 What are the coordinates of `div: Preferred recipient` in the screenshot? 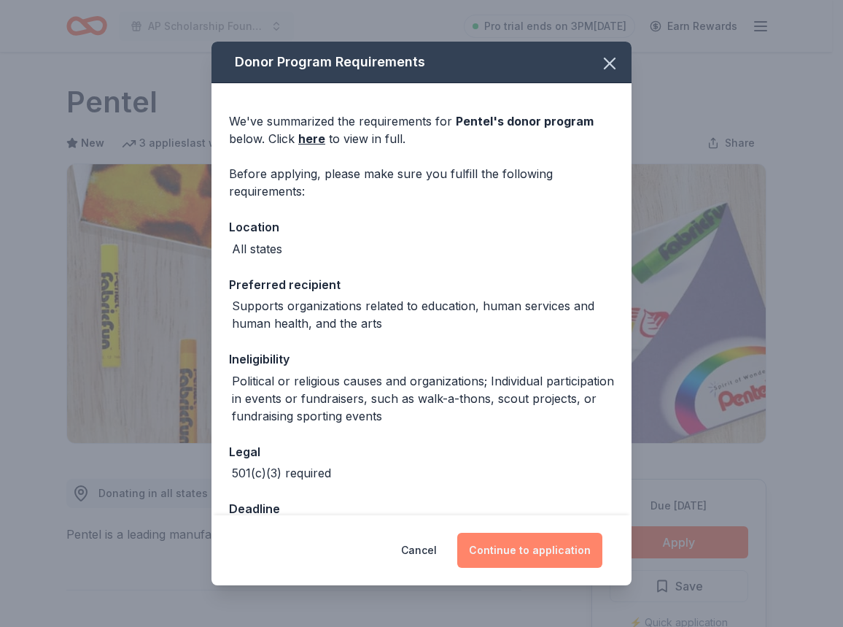 It's located at (422, 284).